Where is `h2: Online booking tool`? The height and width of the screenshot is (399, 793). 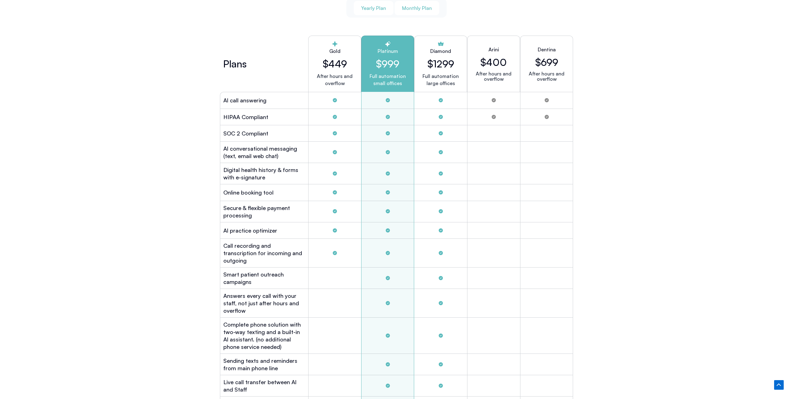
h2: Online booking tool is located at coordinates (248, 193).